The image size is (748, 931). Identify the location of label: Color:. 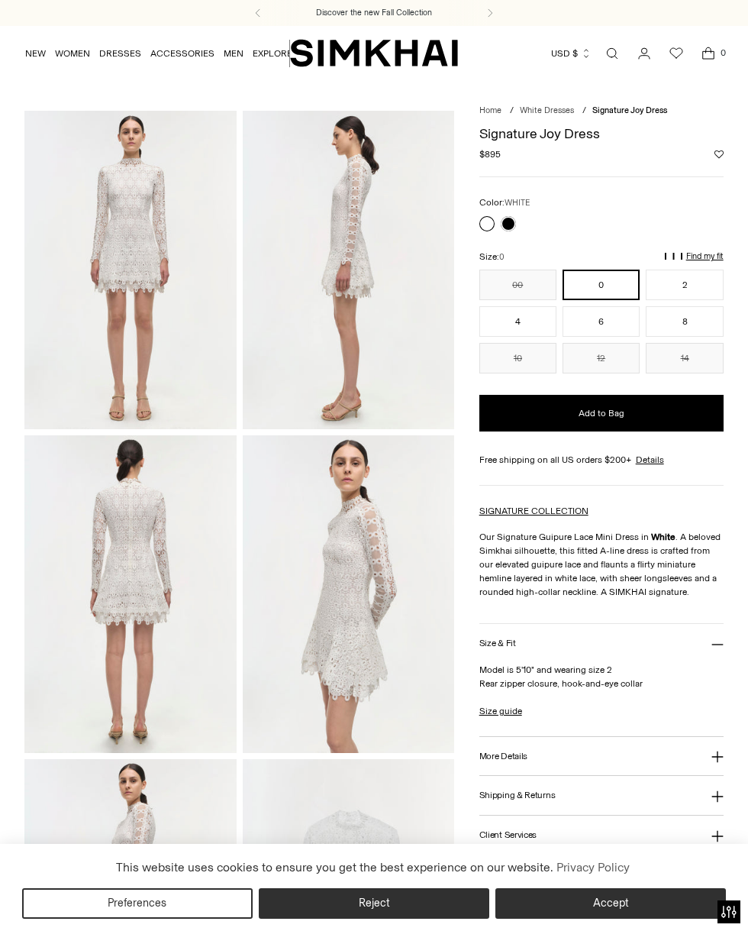
(505, 202).